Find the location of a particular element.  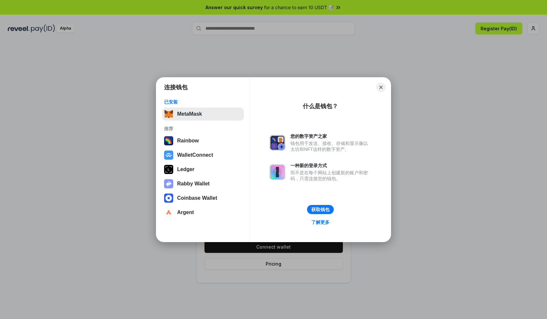

div: Argent is located at coordinates (186, 212).